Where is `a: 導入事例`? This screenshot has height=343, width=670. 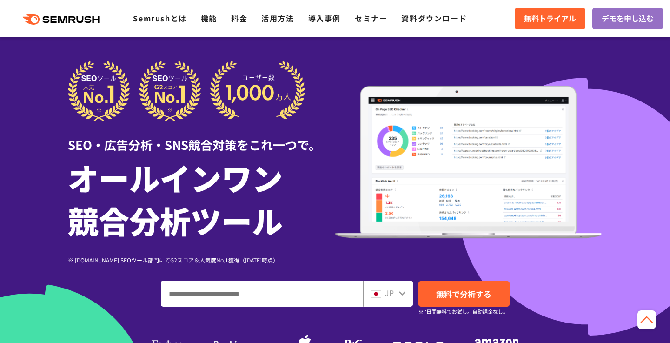 a: 導入事例 is located at coordinates (324, 18).